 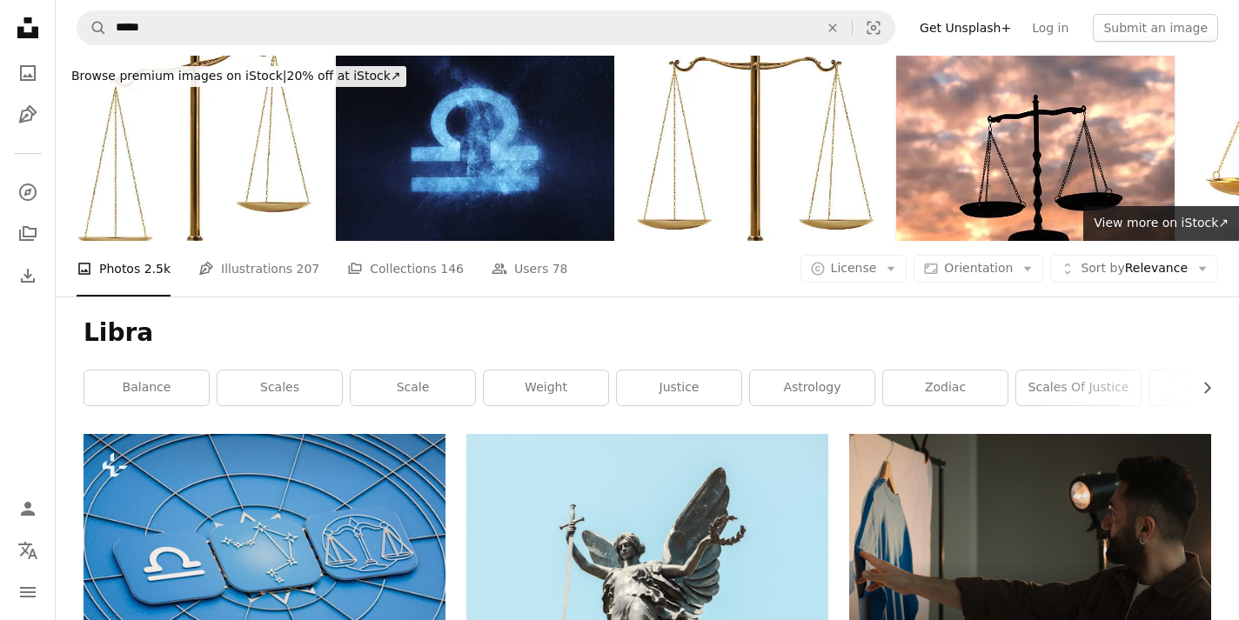 I want to click on span: 146, so click(x=452, y=269).